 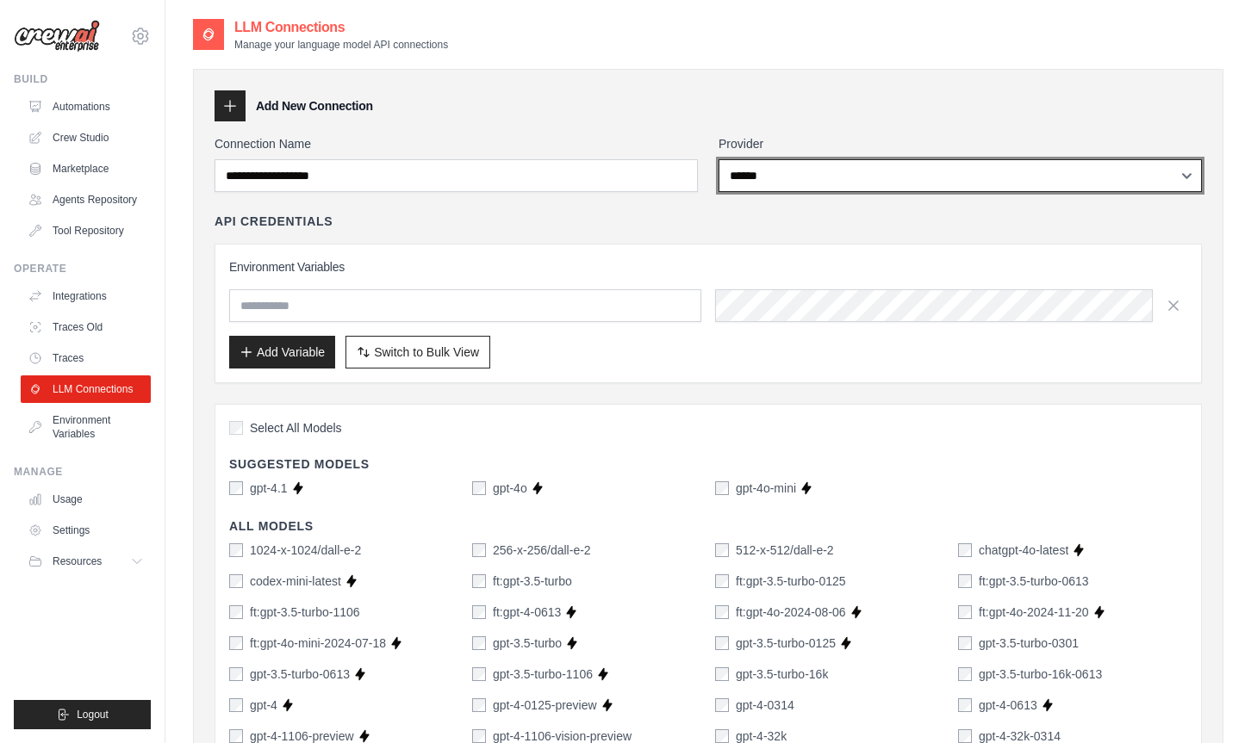 I want to click on button: Resources, so click(x=85, y=562).